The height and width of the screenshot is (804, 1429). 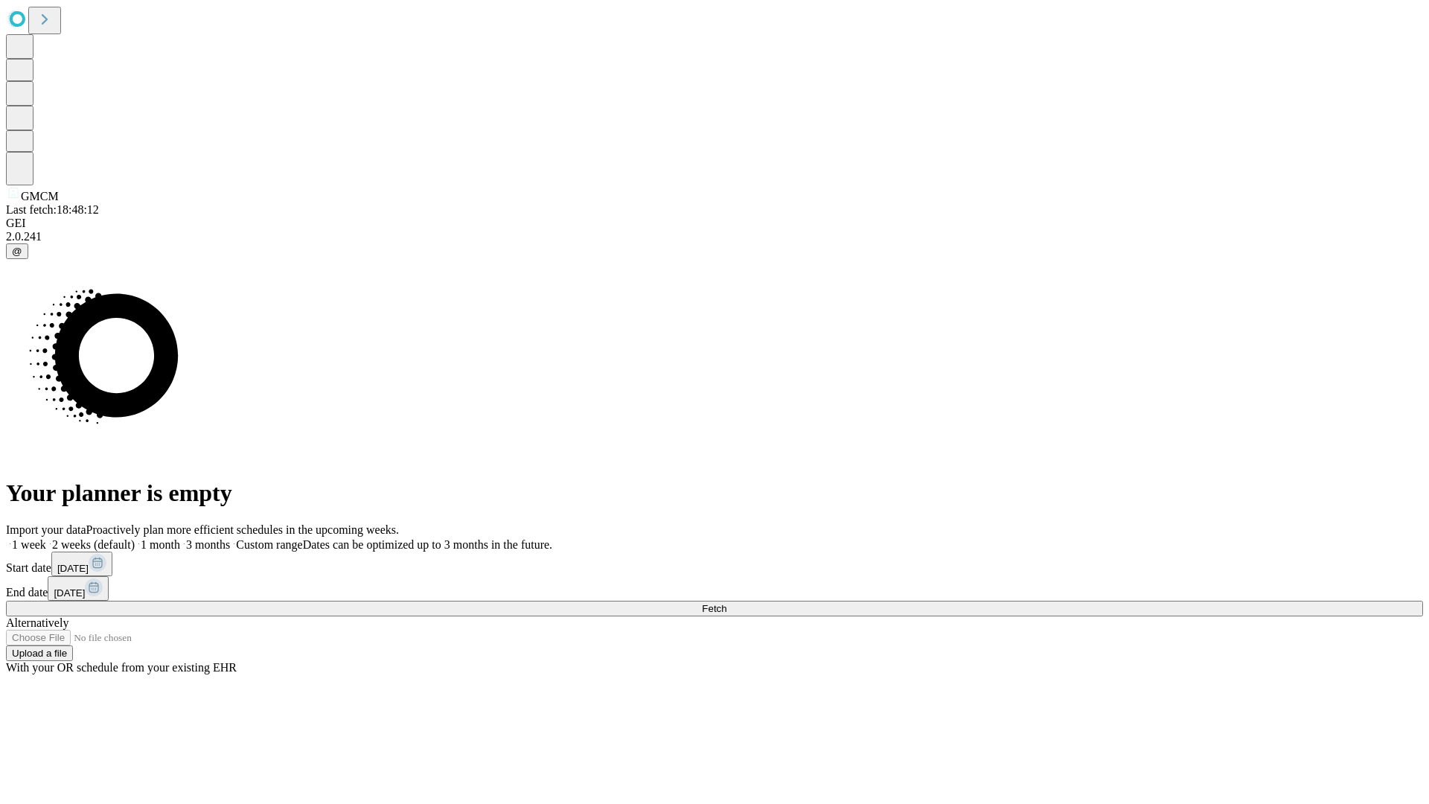 What do you see at coordinates (269, 544) in the screenshot?
I see `span: Custom range` at bounding box center [269, 544].